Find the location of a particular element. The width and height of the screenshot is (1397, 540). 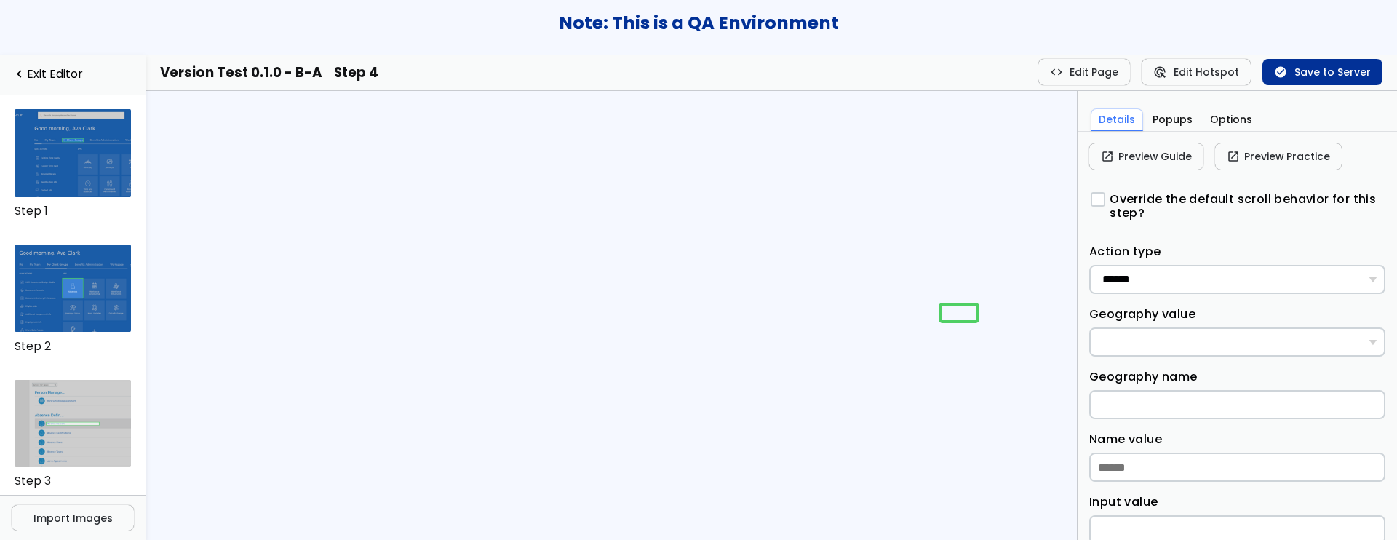

span: Step 1 is located at coordinates (69, 211).